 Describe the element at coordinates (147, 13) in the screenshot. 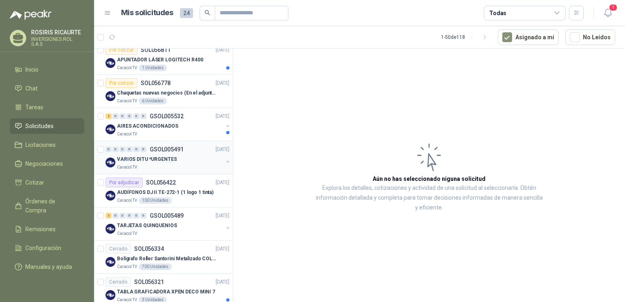

I see `h1: Mis solicitudes` at that location.